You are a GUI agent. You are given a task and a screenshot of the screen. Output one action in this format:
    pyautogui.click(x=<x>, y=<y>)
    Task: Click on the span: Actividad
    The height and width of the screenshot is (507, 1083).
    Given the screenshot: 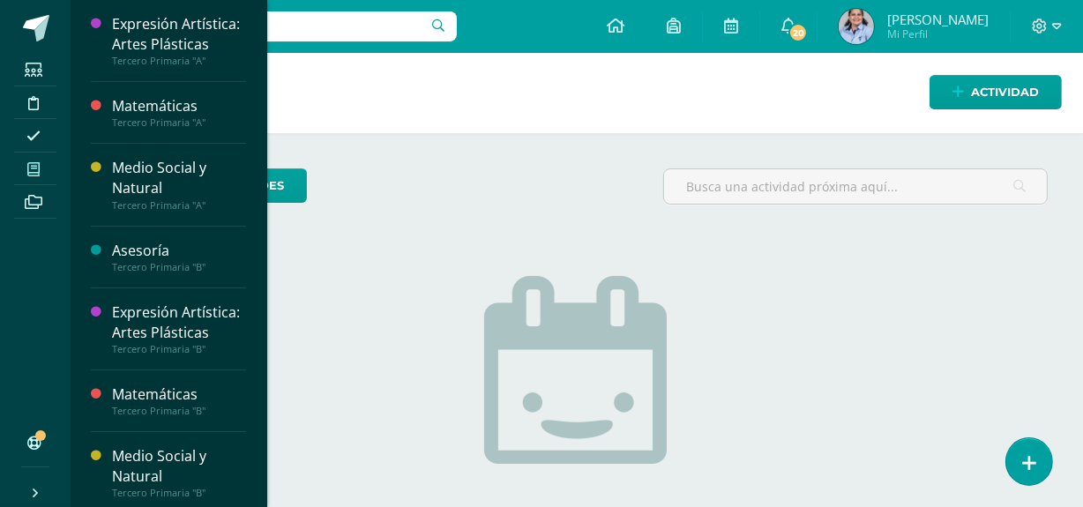 What is the action you would take?
    pyautogui.click(x=1005, y=92)
    